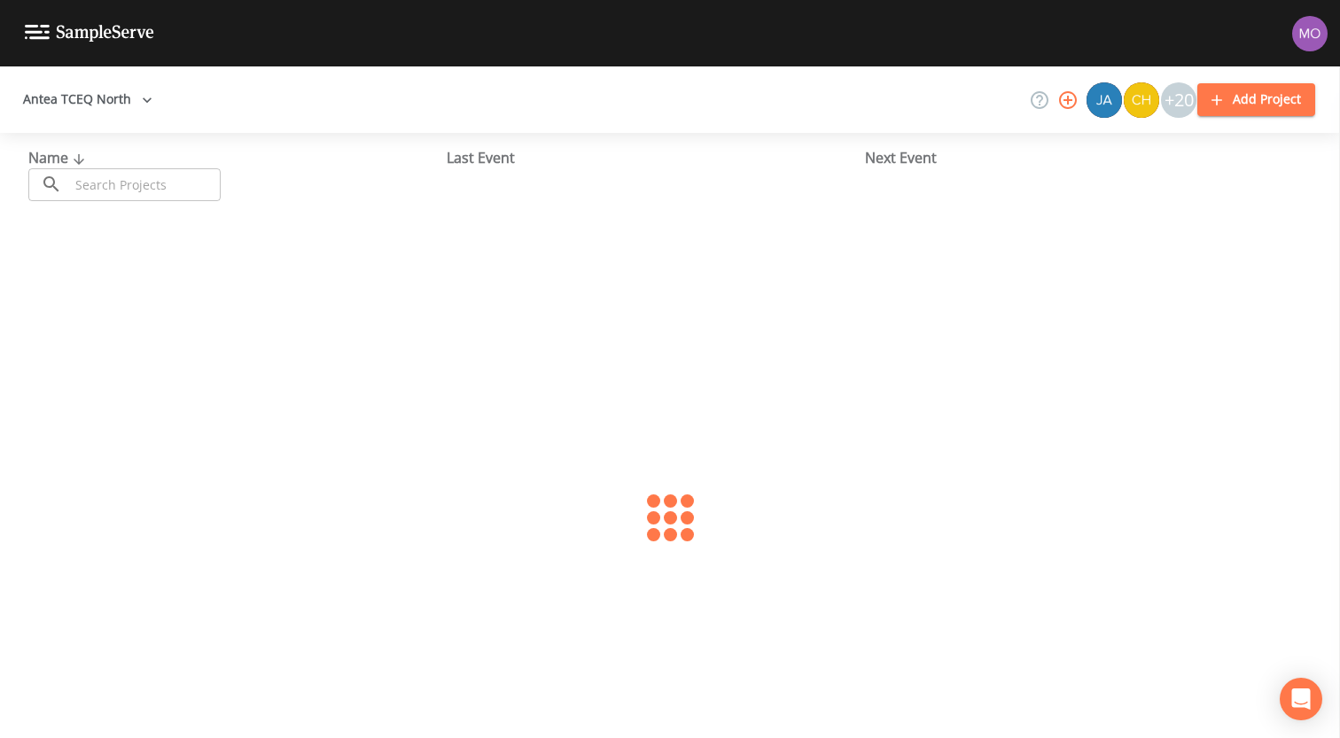  Describe the element at coordinates (1256, 99) in the screenshot. I see `button: Add Project` at that location.